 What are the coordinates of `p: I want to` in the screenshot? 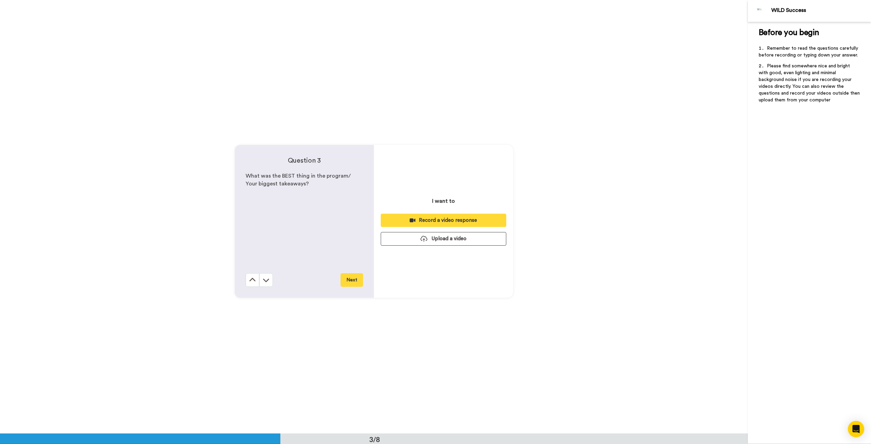 It's located at (443, 201).